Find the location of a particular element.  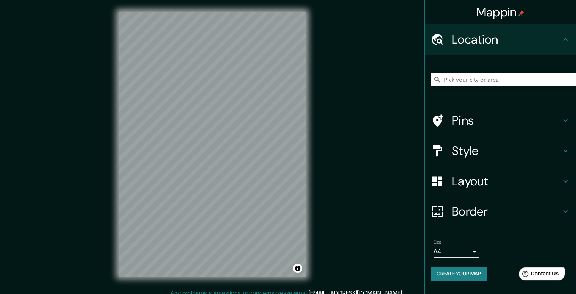

span: Contact Us is located at coordinates (36, 9).